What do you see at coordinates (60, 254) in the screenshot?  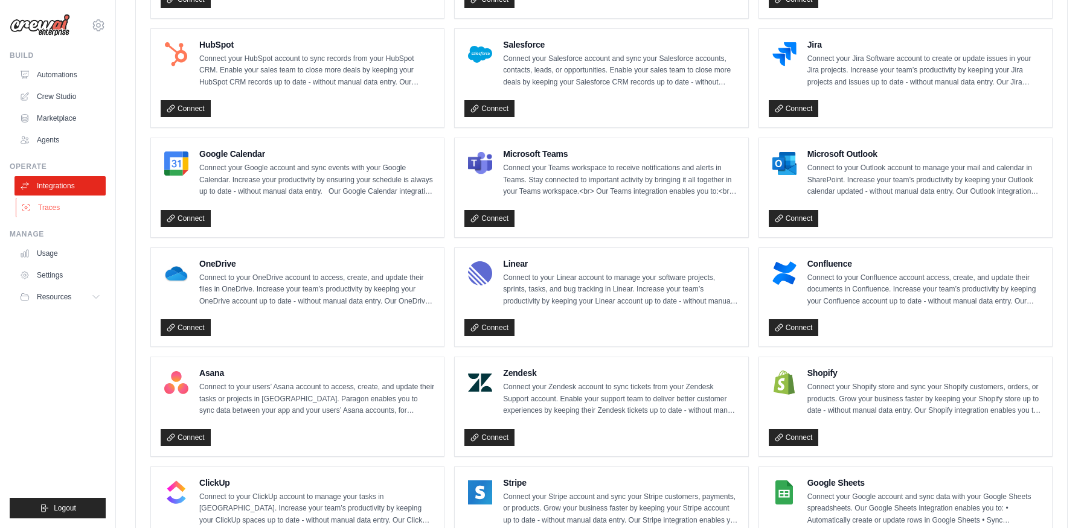 I see `a: Usage` at bounding box center [60, 254].